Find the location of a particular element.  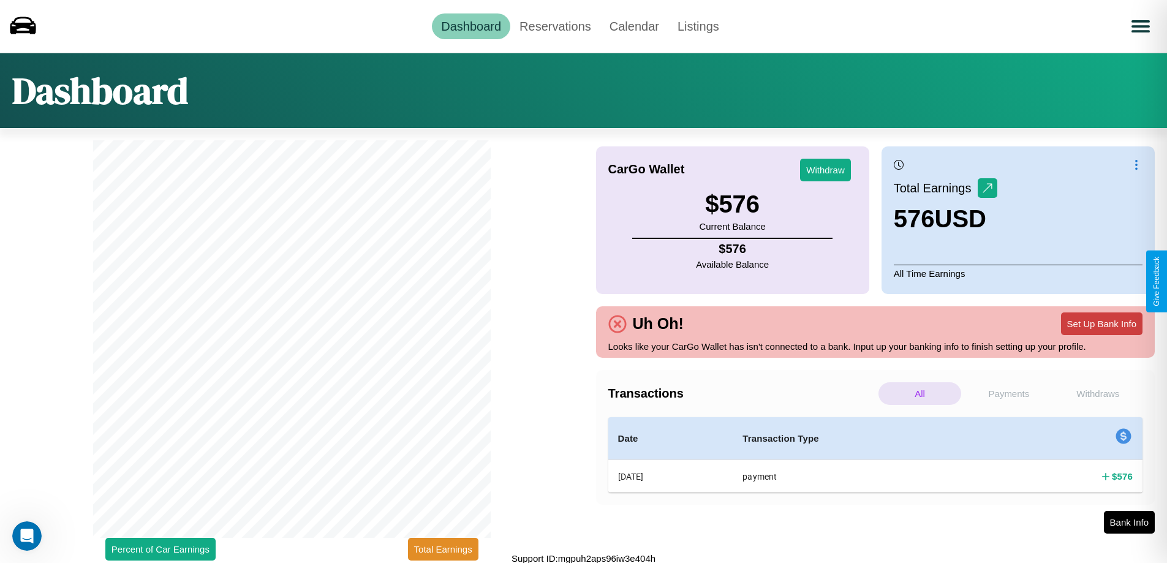

div: Give Feedback is located at coordinates (1156, 281).